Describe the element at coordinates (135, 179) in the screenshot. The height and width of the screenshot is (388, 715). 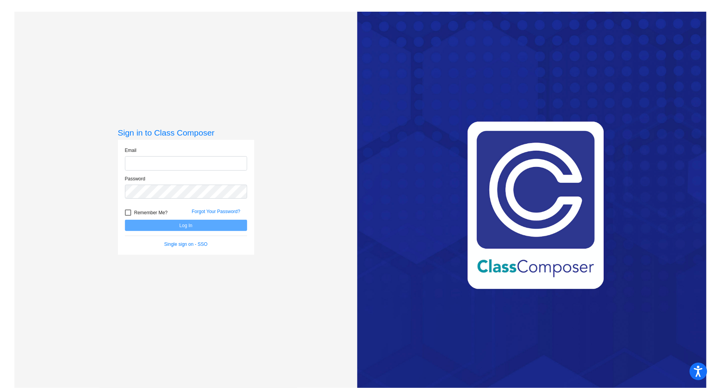
I see `label: Password` at that location.